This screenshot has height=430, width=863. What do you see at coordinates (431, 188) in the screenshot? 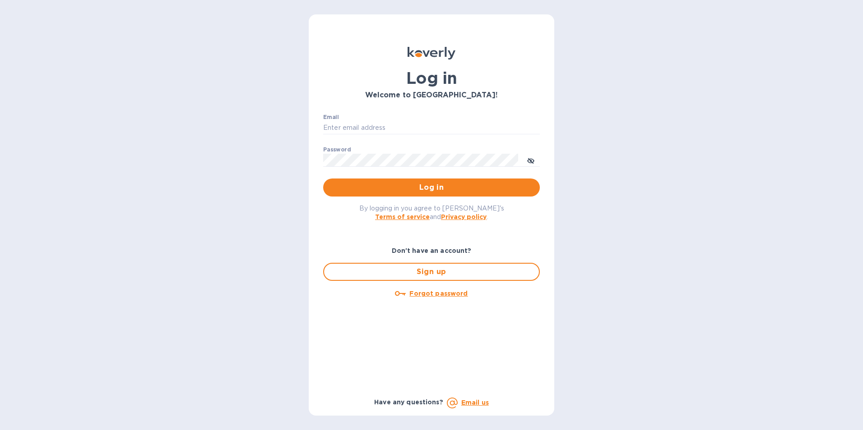
I see `span: Log in` at bounding box center [431, 188].